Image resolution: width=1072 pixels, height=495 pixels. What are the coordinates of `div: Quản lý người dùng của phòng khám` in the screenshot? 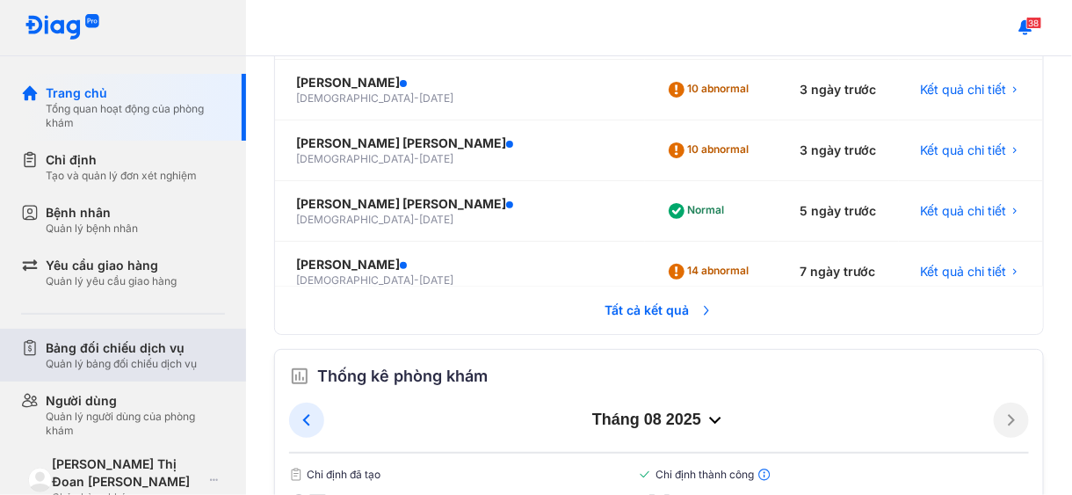 It's located at (135, 423).